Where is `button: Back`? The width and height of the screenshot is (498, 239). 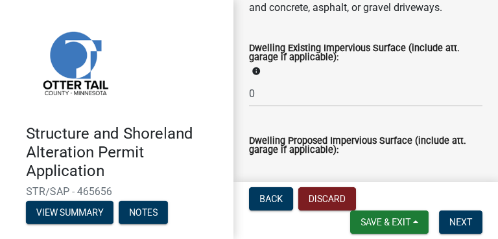 button: Back is located at coordinates (271, 199).